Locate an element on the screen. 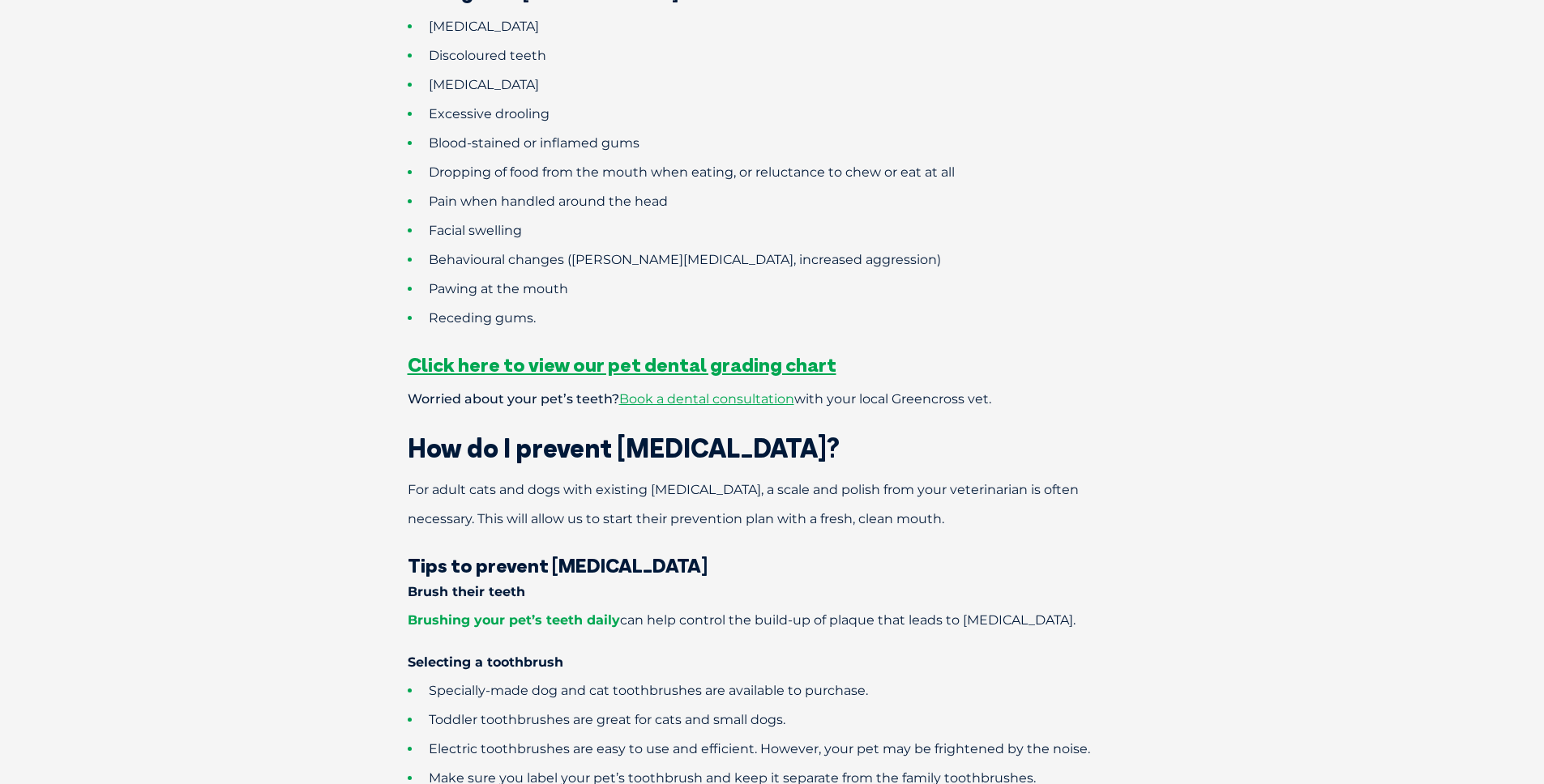  a: Click here to view our pet dental grading chart is located at coordinates (622, 365).